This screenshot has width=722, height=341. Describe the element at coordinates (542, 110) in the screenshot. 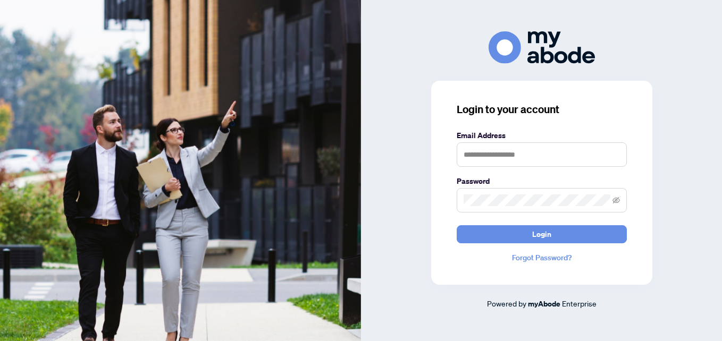

I see `h3: Login to your account` at that location.